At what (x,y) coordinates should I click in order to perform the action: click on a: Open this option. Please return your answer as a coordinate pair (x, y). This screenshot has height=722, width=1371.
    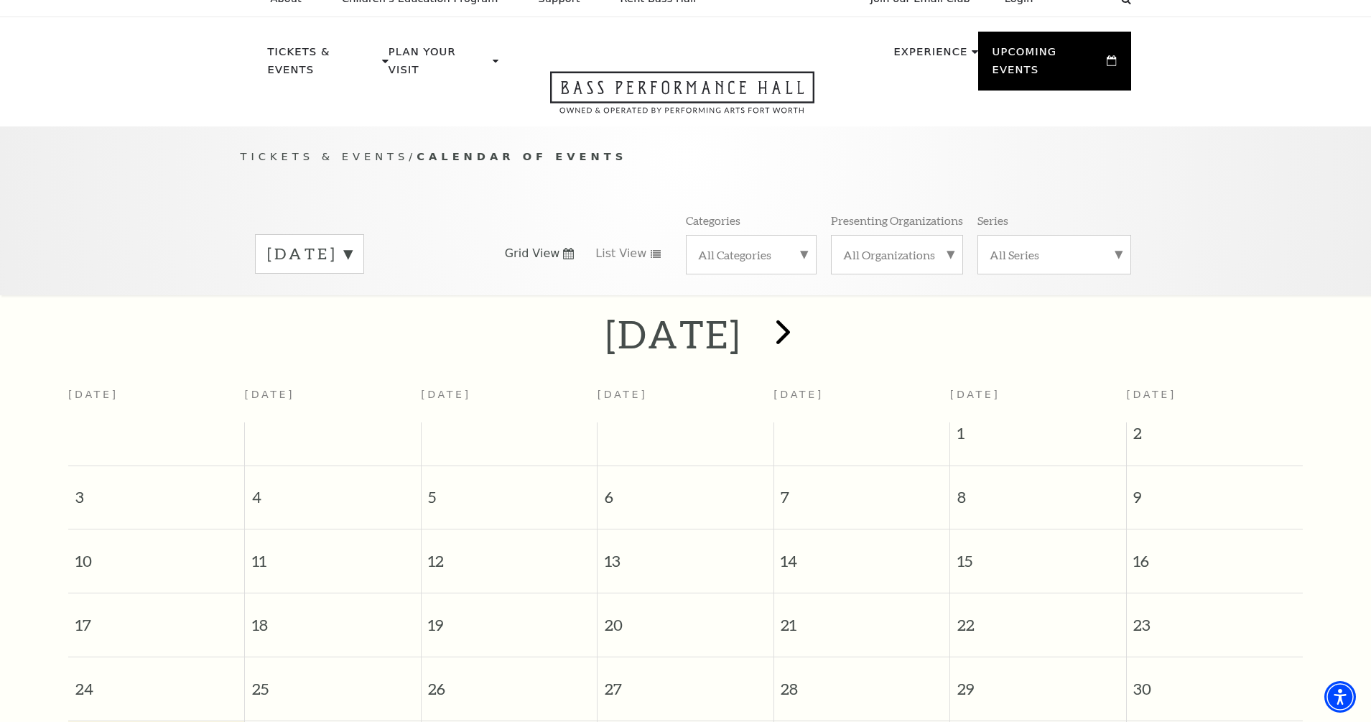
    Looking at the image, I should click on (682, 98).